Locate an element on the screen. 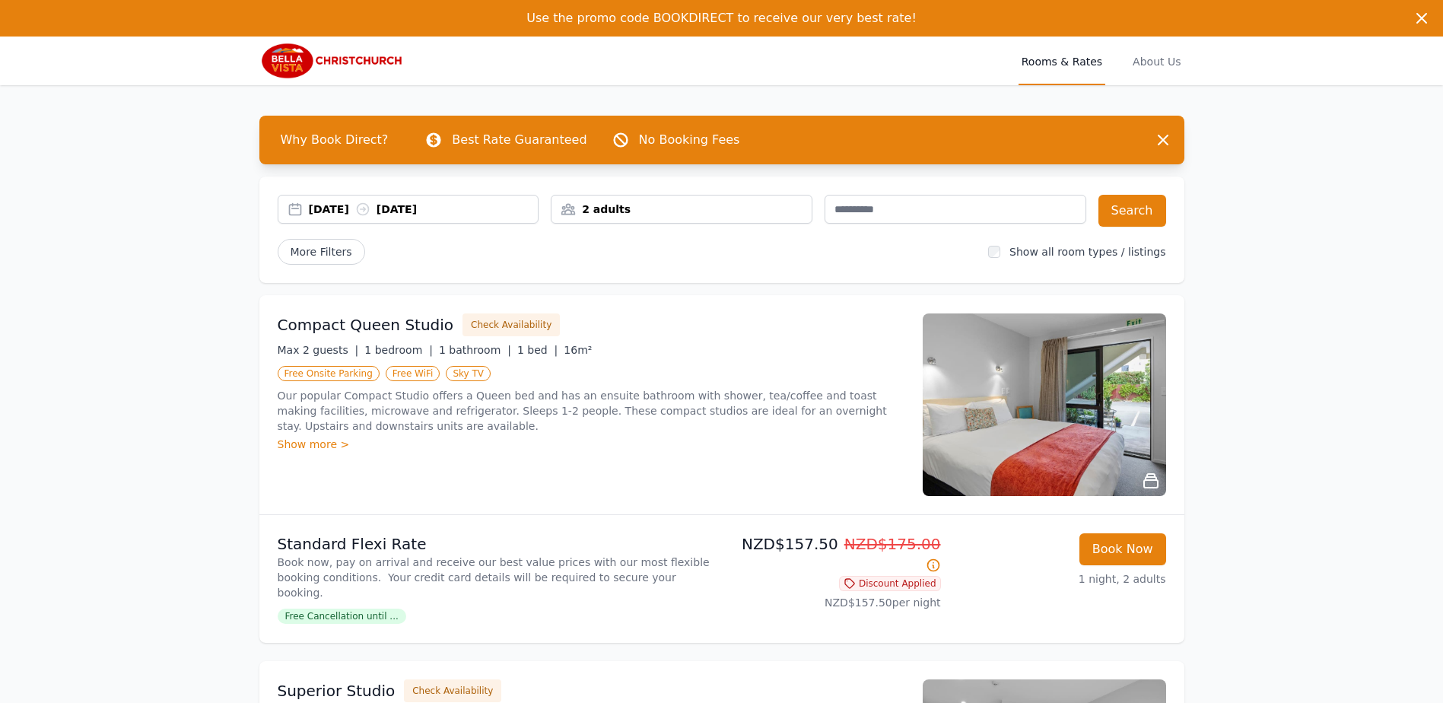 This screenshot has height=703, width=1443. span: 16m² is located at coordinates (577, 350).